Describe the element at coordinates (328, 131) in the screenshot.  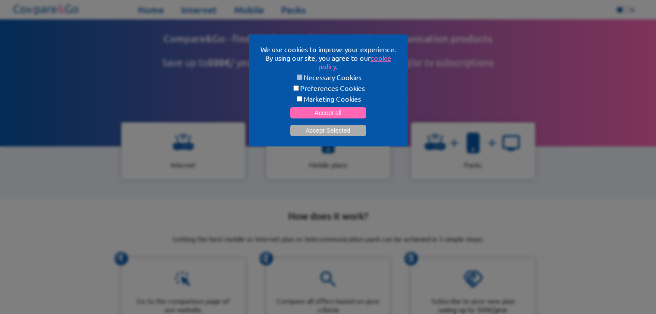
I see `button: Accept Selected` at that location.